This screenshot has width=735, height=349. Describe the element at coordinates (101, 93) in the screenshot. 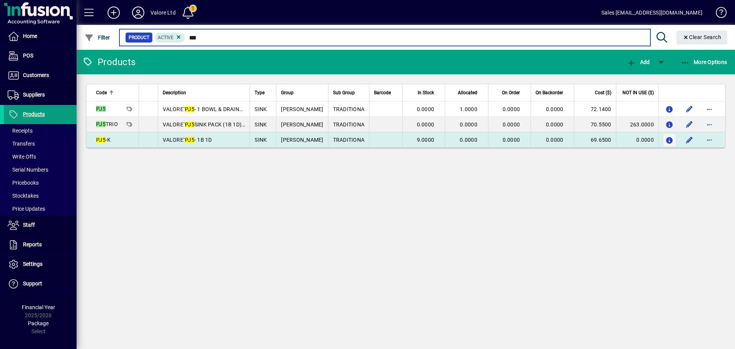

I see `span: Code` at that location.